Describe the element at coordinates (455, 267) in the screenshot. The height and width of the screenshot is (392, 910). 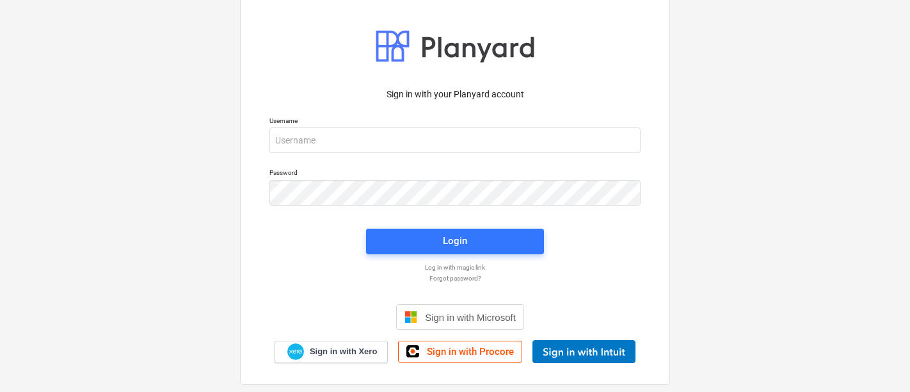
I see `p: Log in with magic link` at that location.